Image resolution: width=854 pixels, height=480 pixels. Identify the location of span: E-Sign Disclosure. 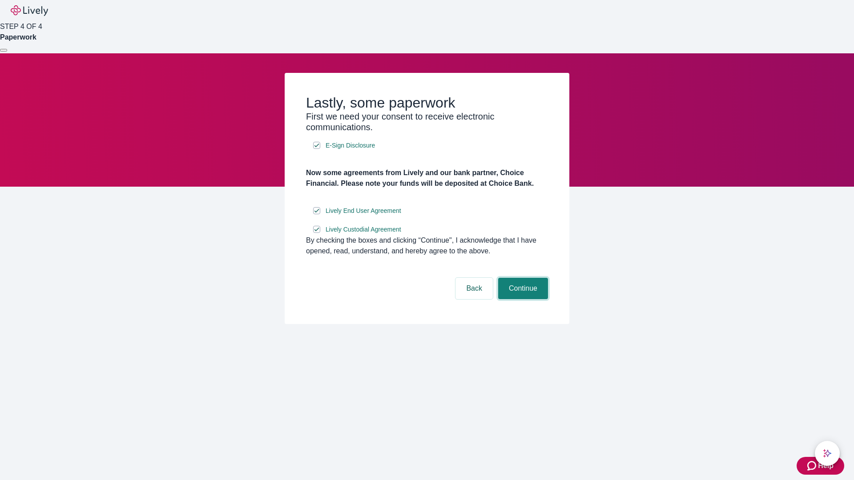
(350, 145).